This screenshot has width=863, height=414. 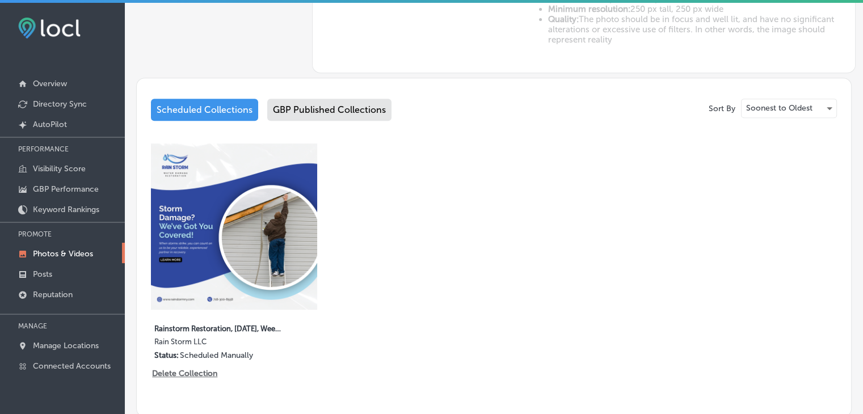 What do you see at coordinates (53, 294) in the screenshot?
I see `p: Reputation` at bounding box center [53, 294].